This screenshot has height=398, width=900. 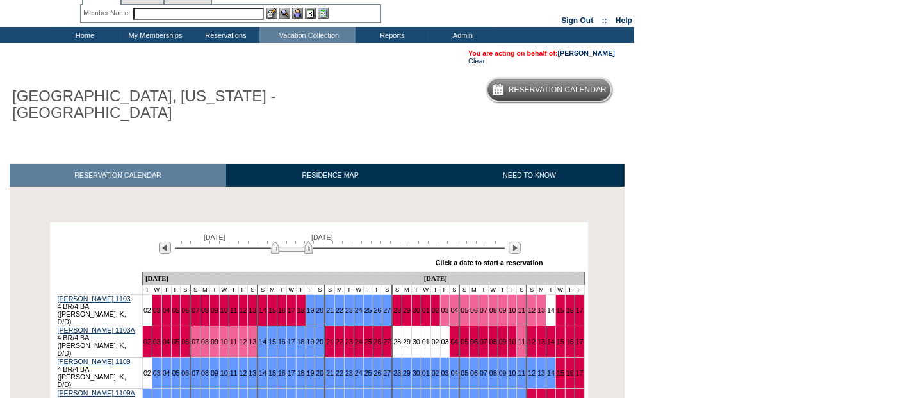 I want to click on a: 29, so click(x=407, y=342).